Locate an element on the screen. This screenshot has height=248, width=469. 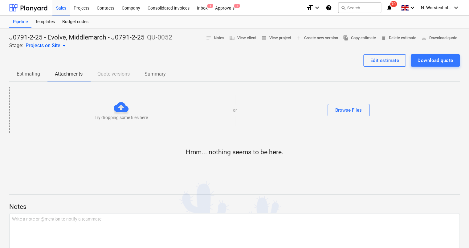
a: Budget codes is located at coordinates (75, 22).